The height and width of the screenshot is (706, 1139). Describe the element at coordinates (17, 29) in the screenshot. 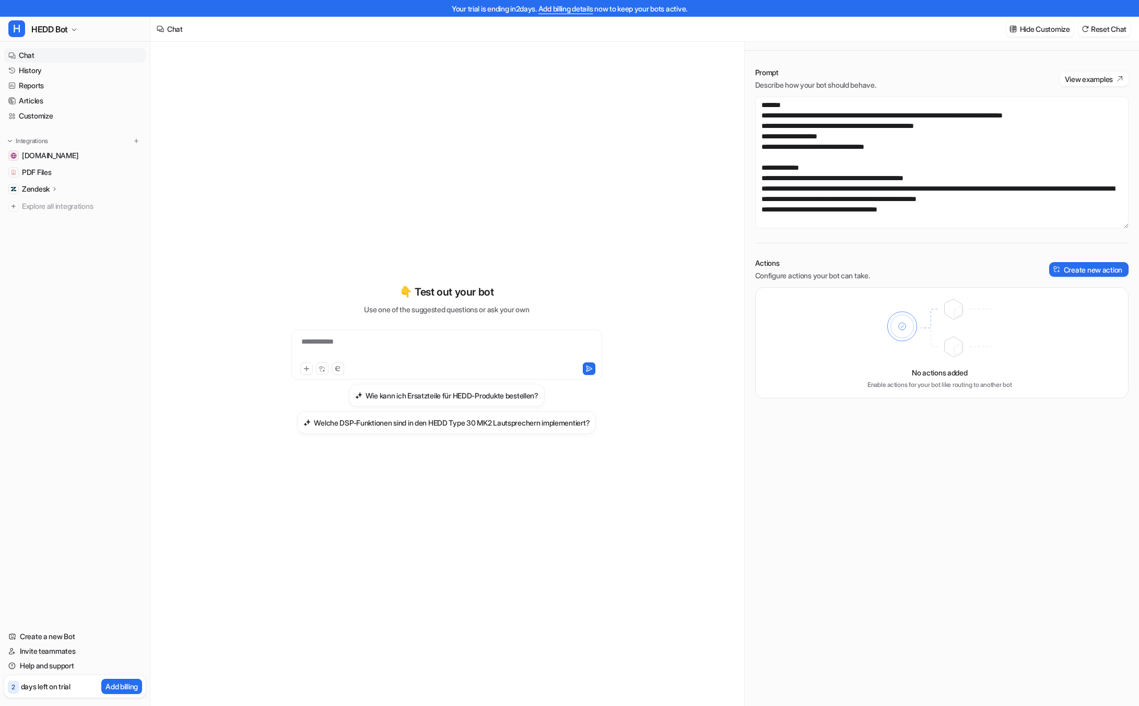

I see `span: H` at that location.